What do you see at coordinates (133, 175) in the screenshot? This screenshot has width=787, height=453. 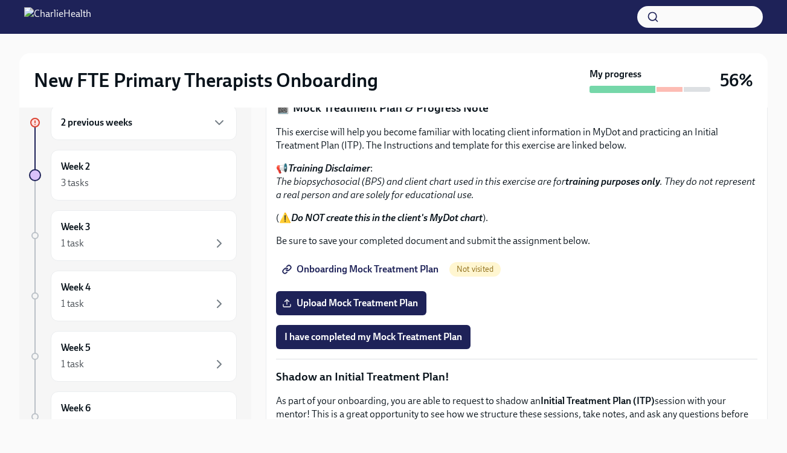 I see `a: Week 23 tasks` at bounding box center [133, 175].